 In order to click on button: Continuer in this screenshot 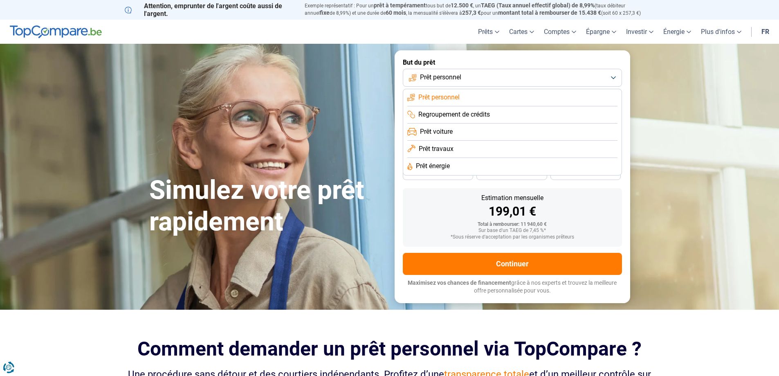, I will do `click(513, 264)`.